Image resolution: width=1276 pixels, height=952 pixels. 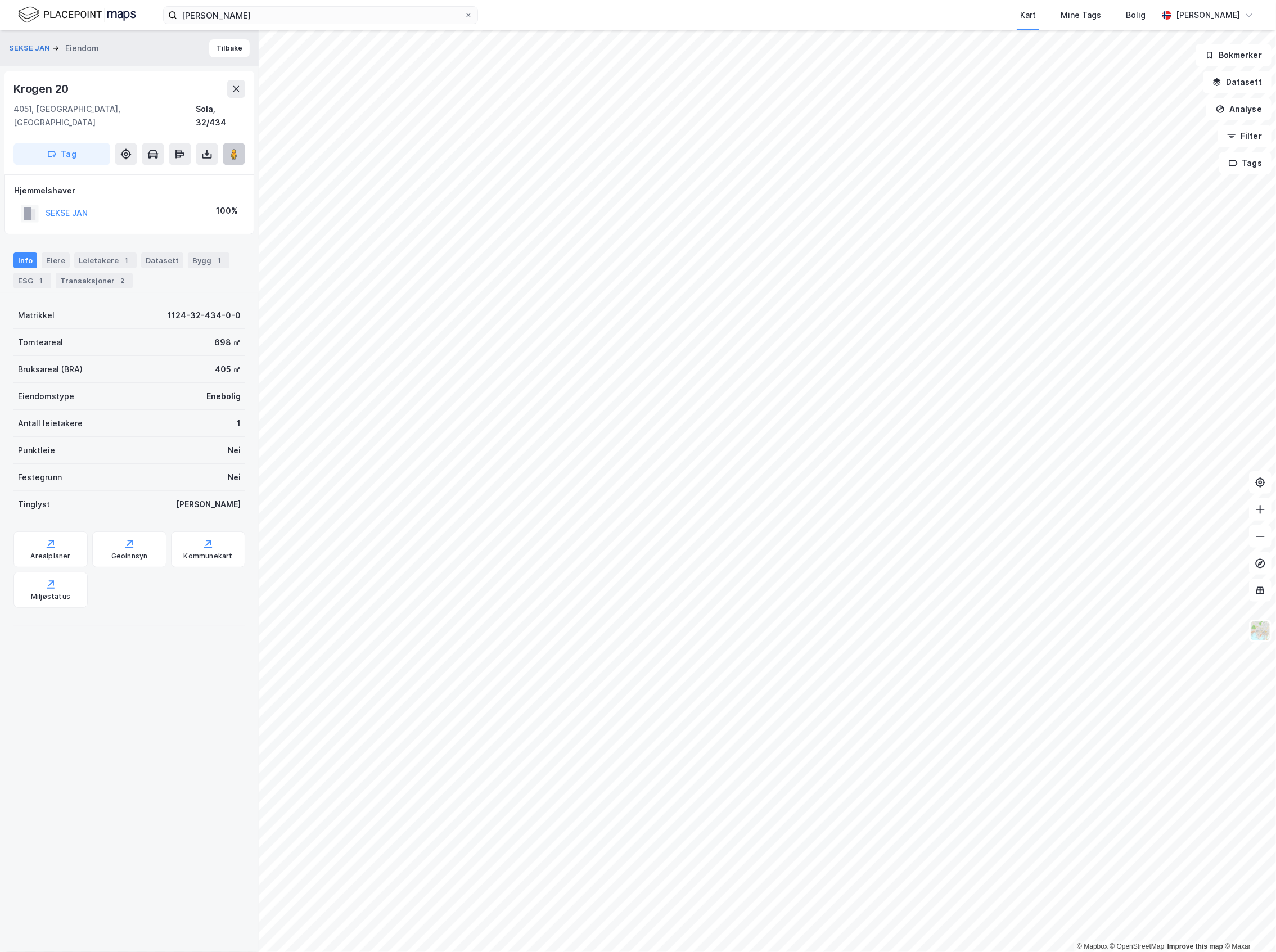 What do you see at coordinates (129, 191) in the screenshot?
I see `div: Hjemmelshaver` at bounding box center [129, 191].